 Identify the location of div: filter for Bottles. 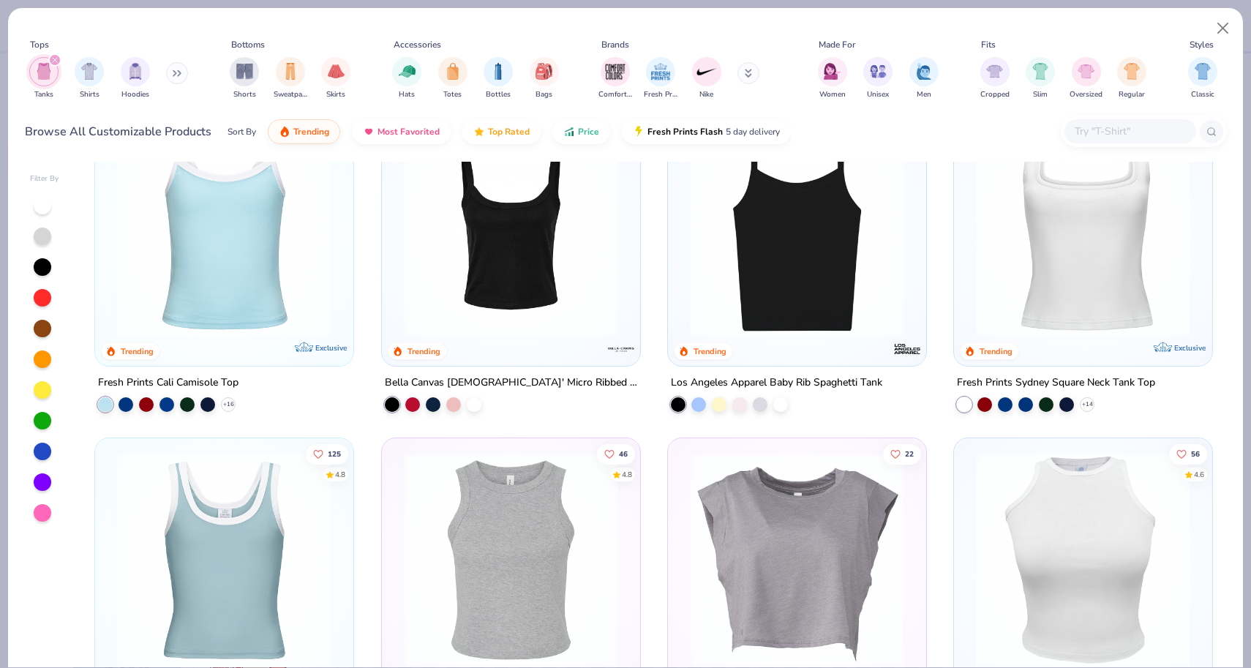
(498, 78).